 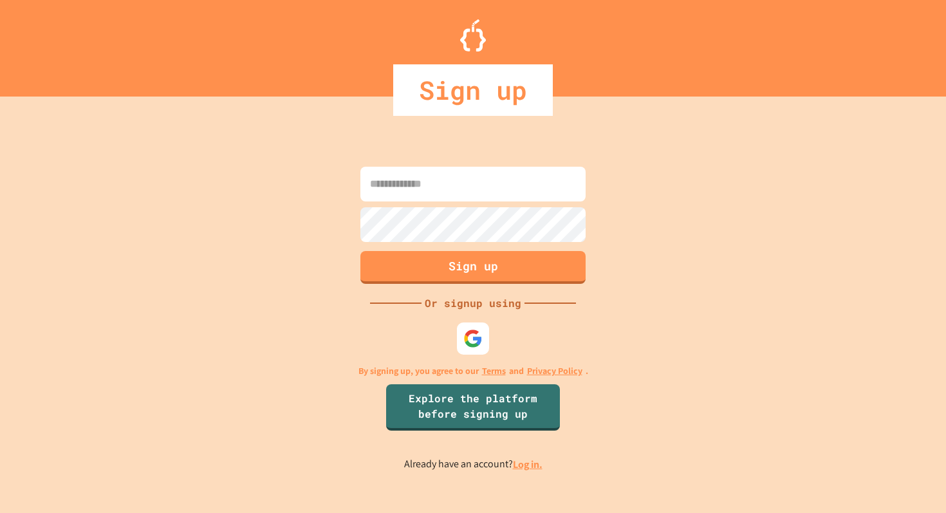 What do you see at coordinates (473, 339) in the screenshot?
I see `img: google-icon.svg` at bounding box center [473, 339].